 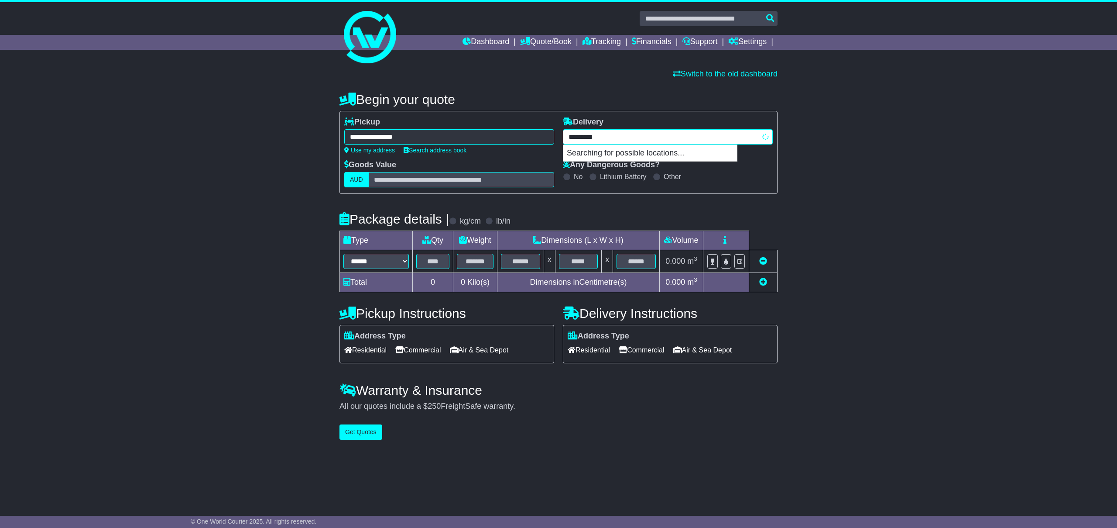 I want to click on span: © One World Courier 2025. All rights reserved., so click(x=254, y=521).